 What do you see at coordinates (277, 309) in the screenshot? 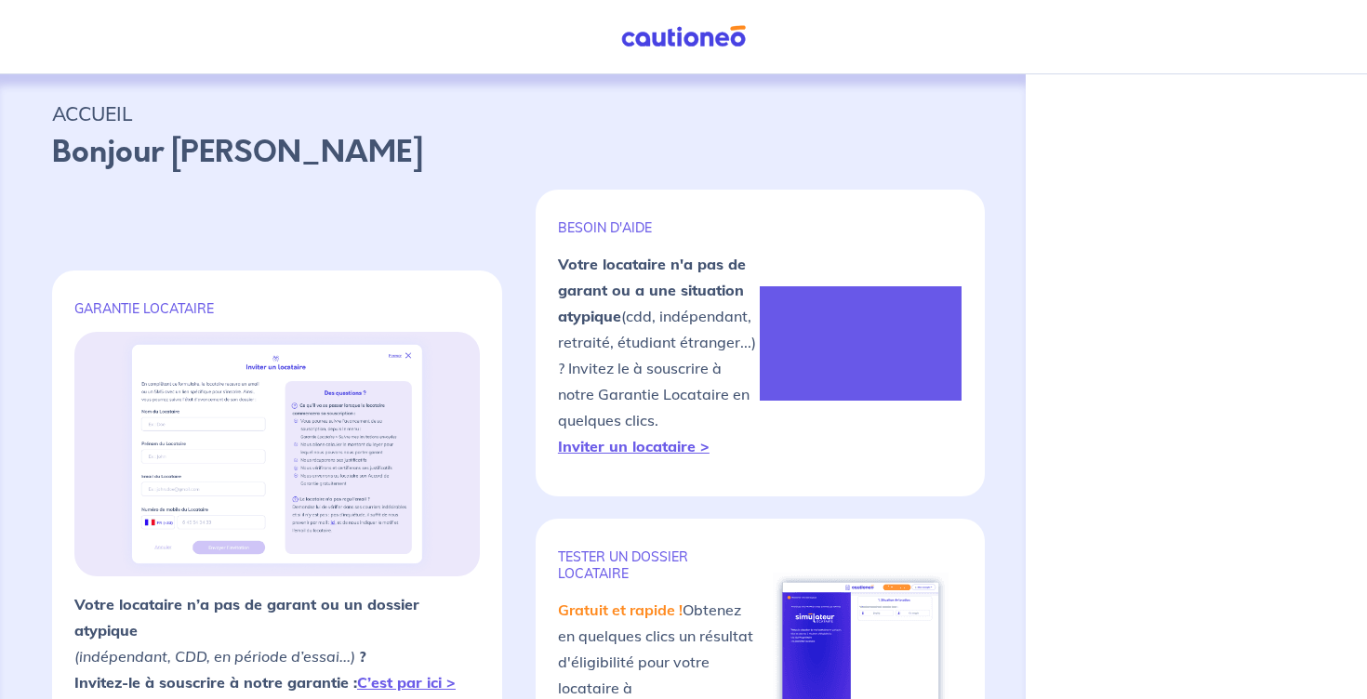
I see `p: GARANTIE LOCATAIRE` at bounding box center [277, 309].